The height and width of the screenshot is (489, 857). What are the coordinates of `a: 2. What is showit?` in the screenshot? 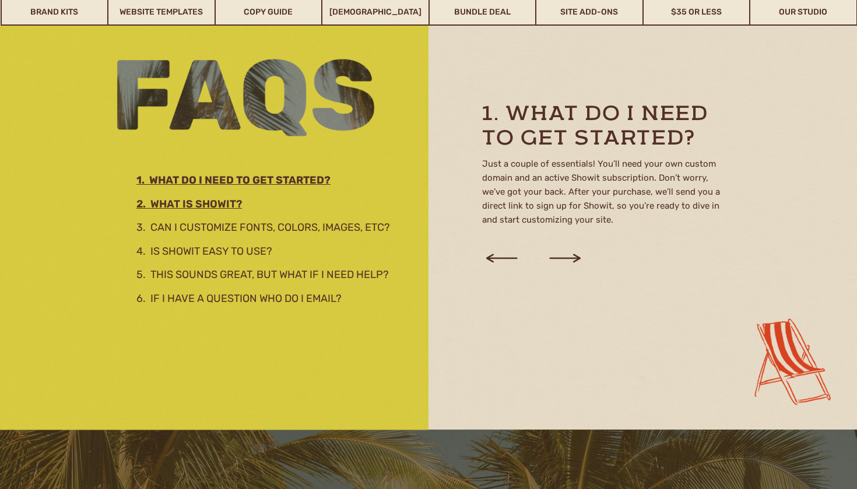 It's located at (262, 202).